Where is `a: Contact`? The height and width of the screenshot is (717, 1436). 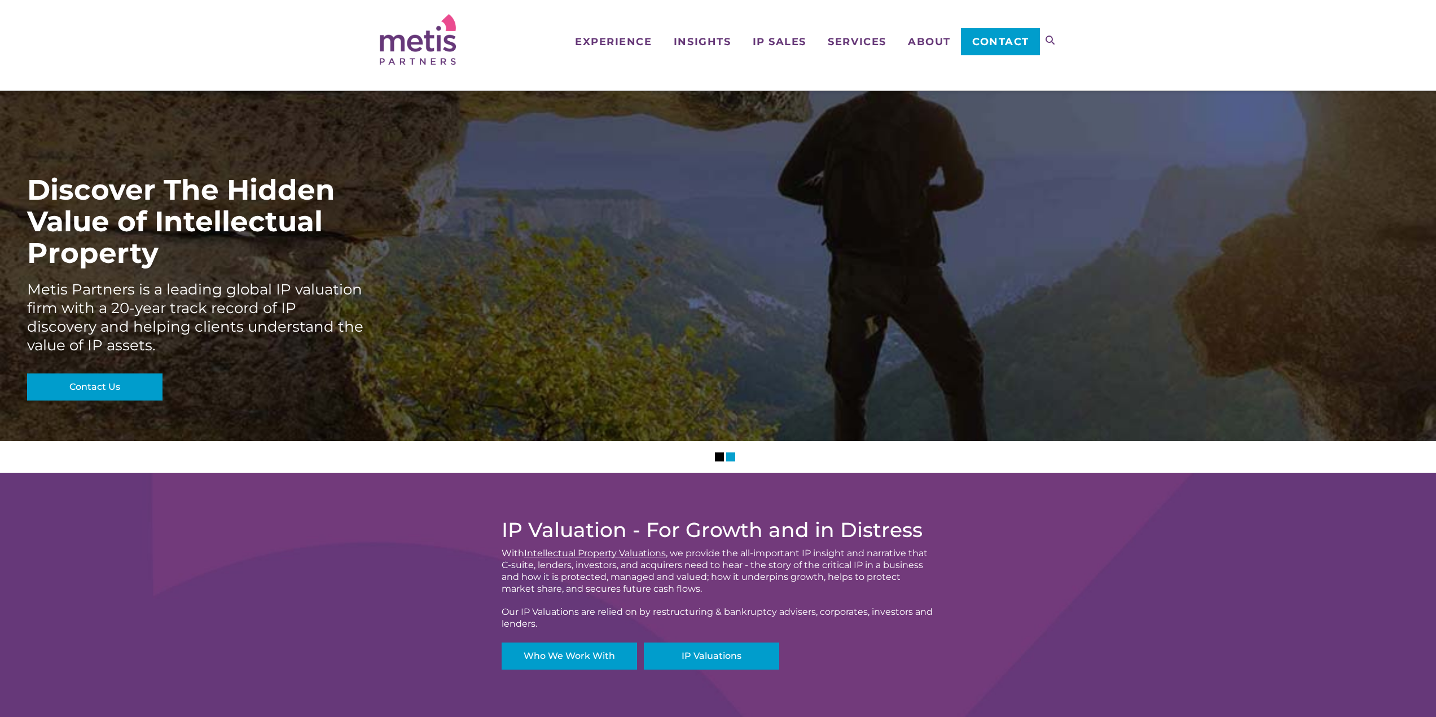 a: Contact is located at coordinates (1000, 42).